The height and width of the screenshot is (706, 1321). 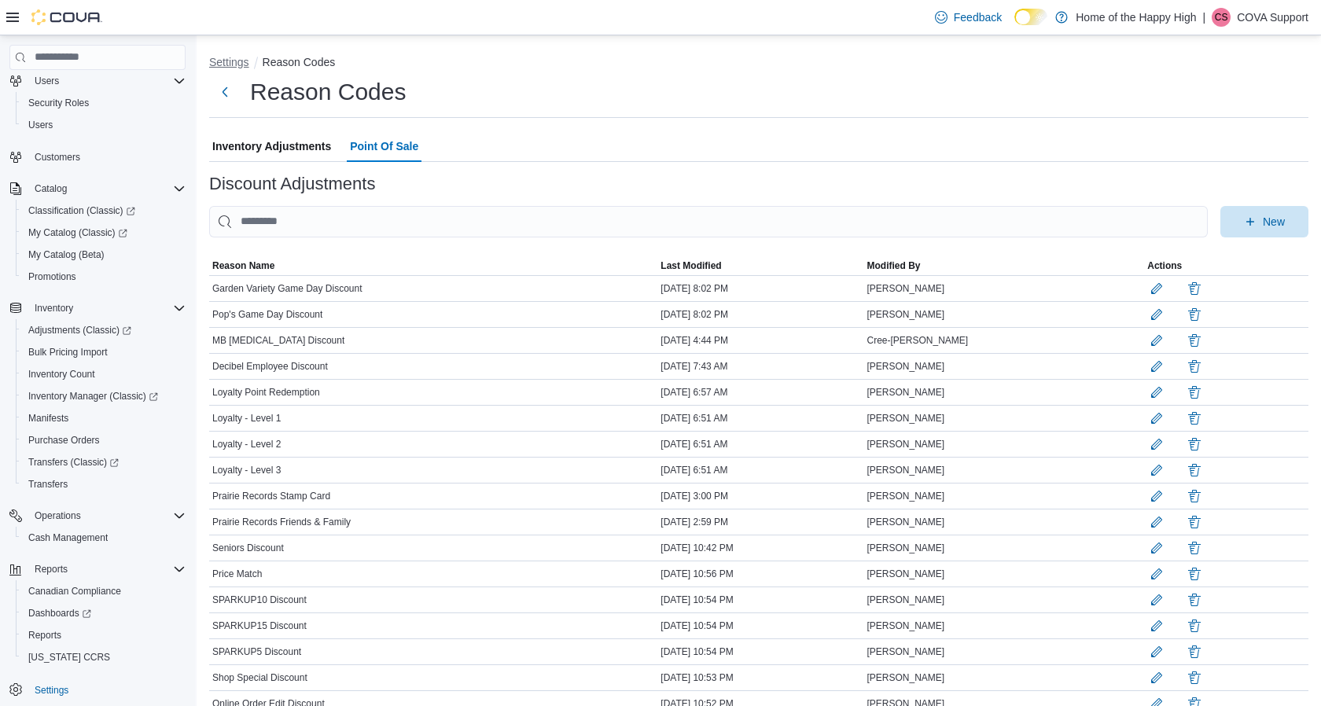 What do you see at coordinates (97, 387) in the screenshot?
I see `nav: Complex example` at bounding box center [97, 387].